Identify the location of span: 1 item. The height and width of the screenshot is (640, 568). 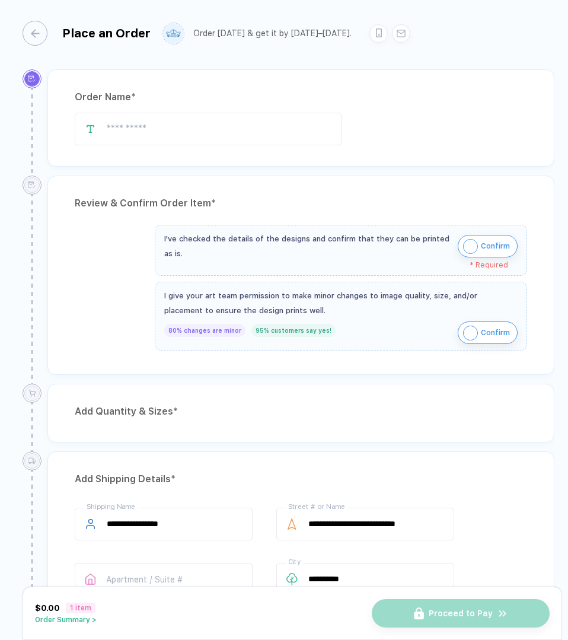
(81, 608).